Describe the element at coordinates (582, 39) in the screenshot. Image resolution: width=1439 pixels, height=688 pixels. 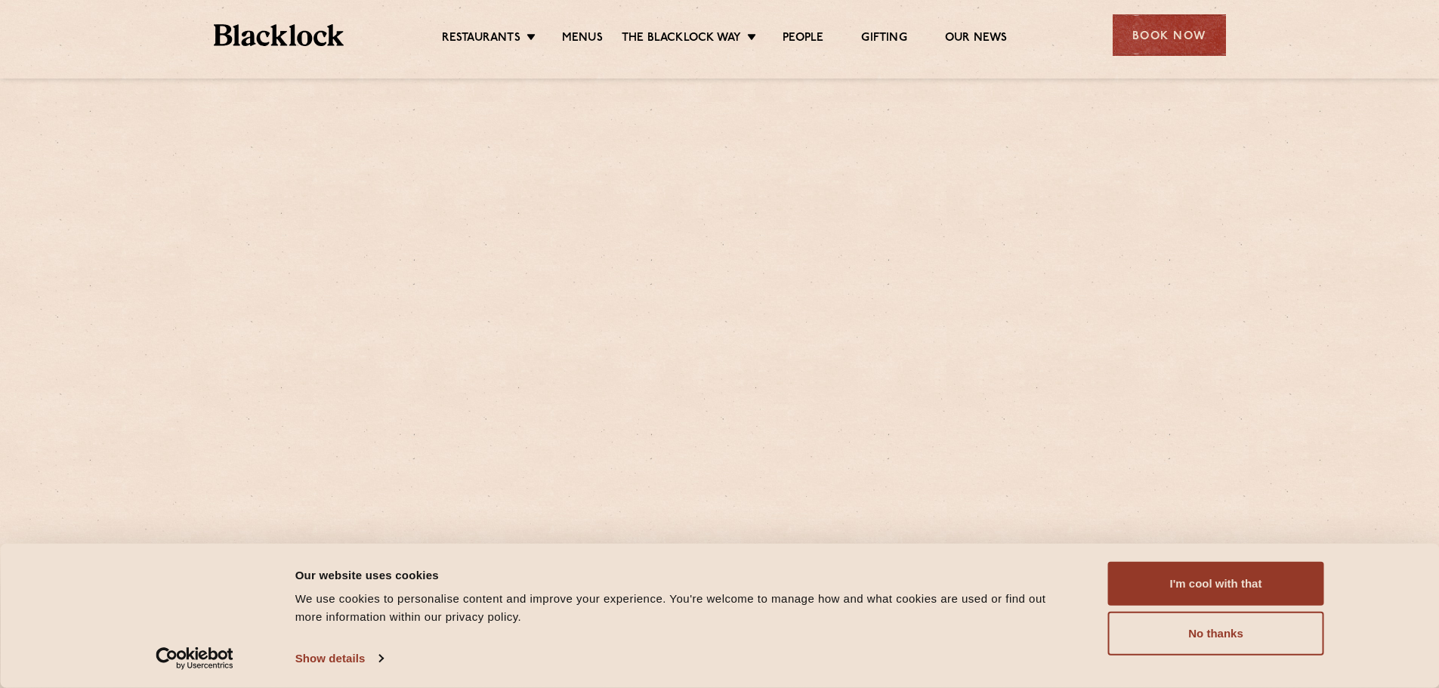
I see `a: Menus` at that location.